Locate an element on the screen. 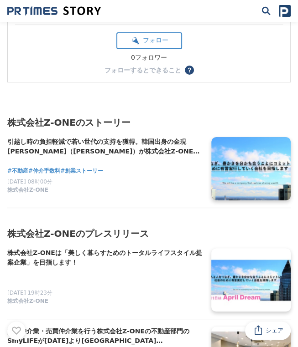  button: フォロー is located at coordinates (149, 41).